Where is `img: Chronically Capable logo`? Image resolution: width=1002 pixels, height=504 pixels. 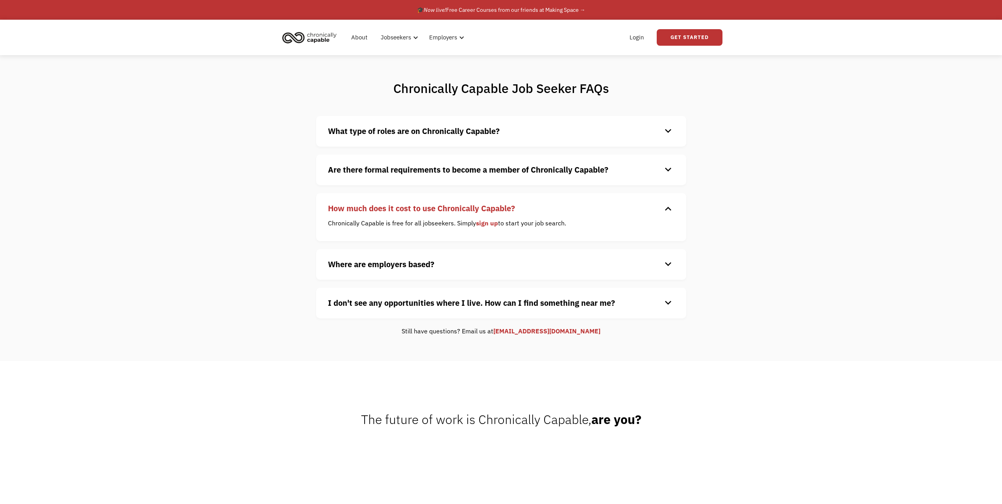 img: Chronically Capable logo is located at coordinates (310, 37).